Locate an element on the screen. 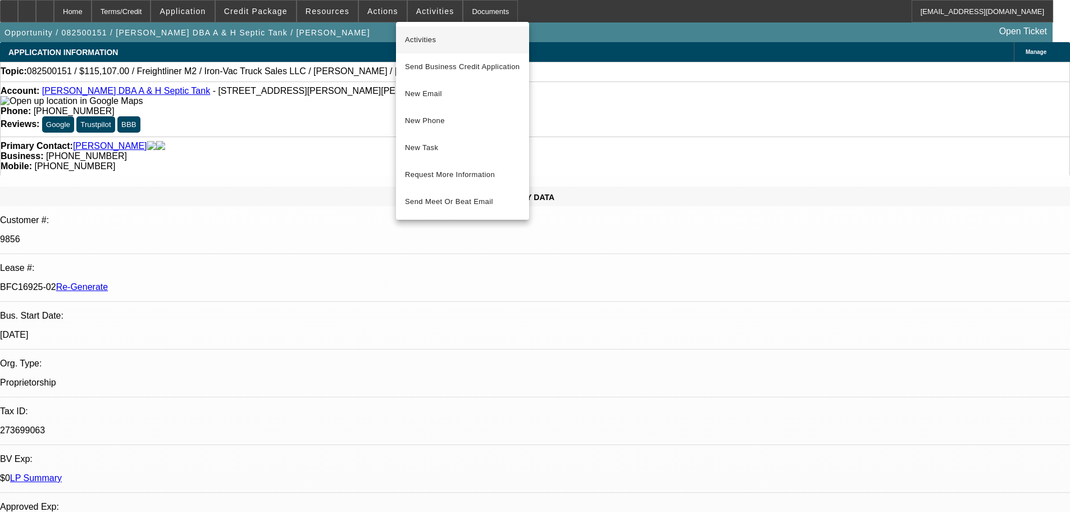 The image size is (1070, 512). span: New Email is located at coordinates (462, 94).